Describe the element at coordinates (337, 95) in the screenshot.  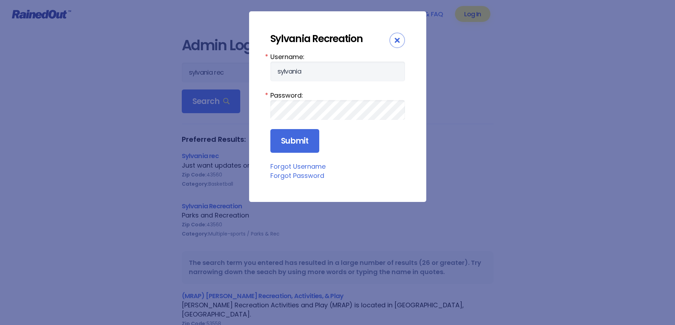
I see `label: Password:` at that location.